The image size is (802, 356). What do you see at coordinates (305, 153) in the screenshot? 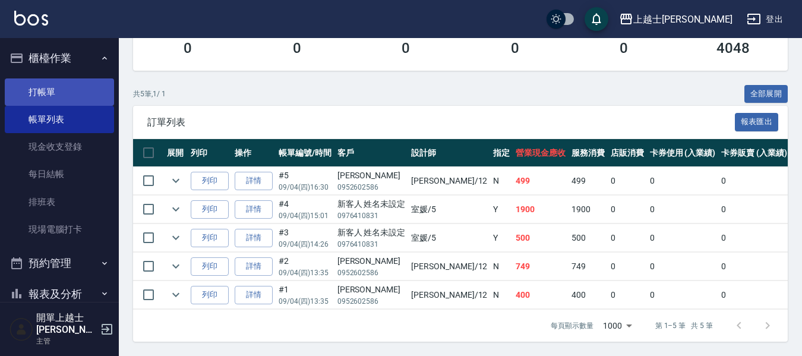
I see `th: 帳單編號/時間` at bounding box center [305, 153].